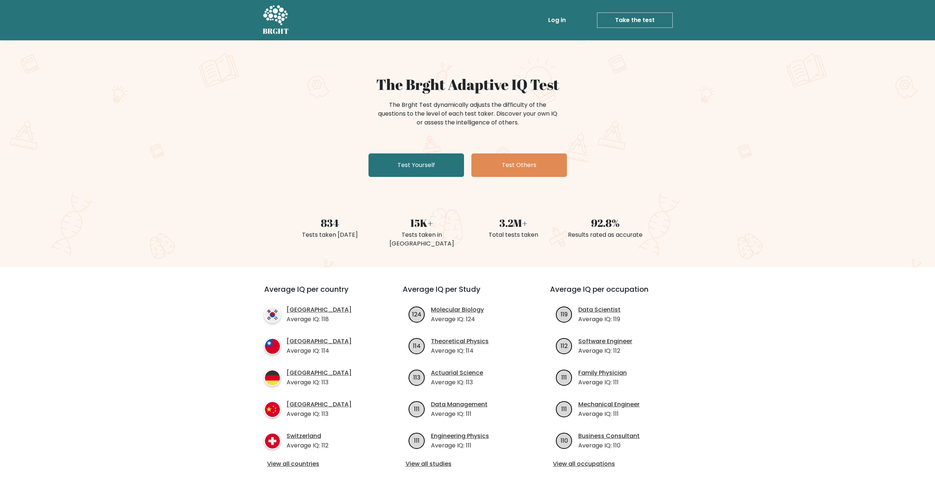 This screenshot has height=479, width=935. Describe the element at coordinates (564, 314) in the screenshot. I see `text: 119` at that location.